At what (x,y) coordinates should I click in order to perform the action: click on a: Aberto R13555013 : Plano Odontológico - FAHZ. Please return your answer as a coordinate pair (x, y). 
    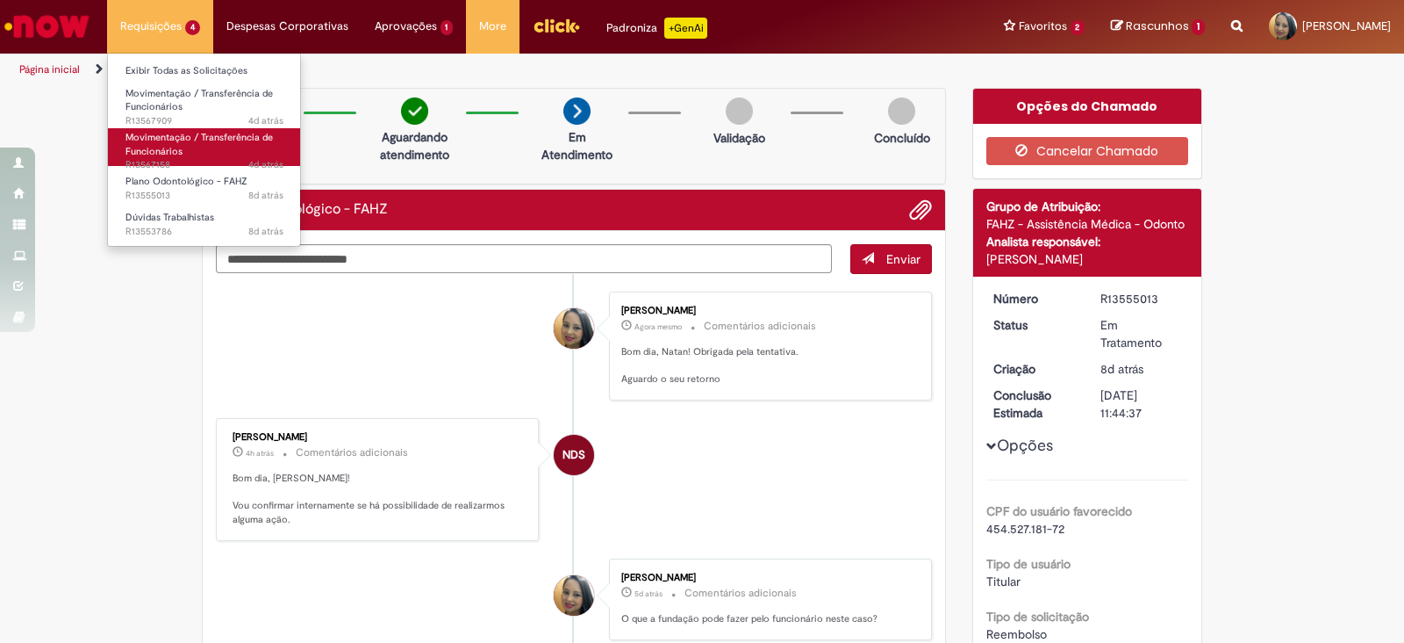
    Looking at the image, I should click on (205, 188).